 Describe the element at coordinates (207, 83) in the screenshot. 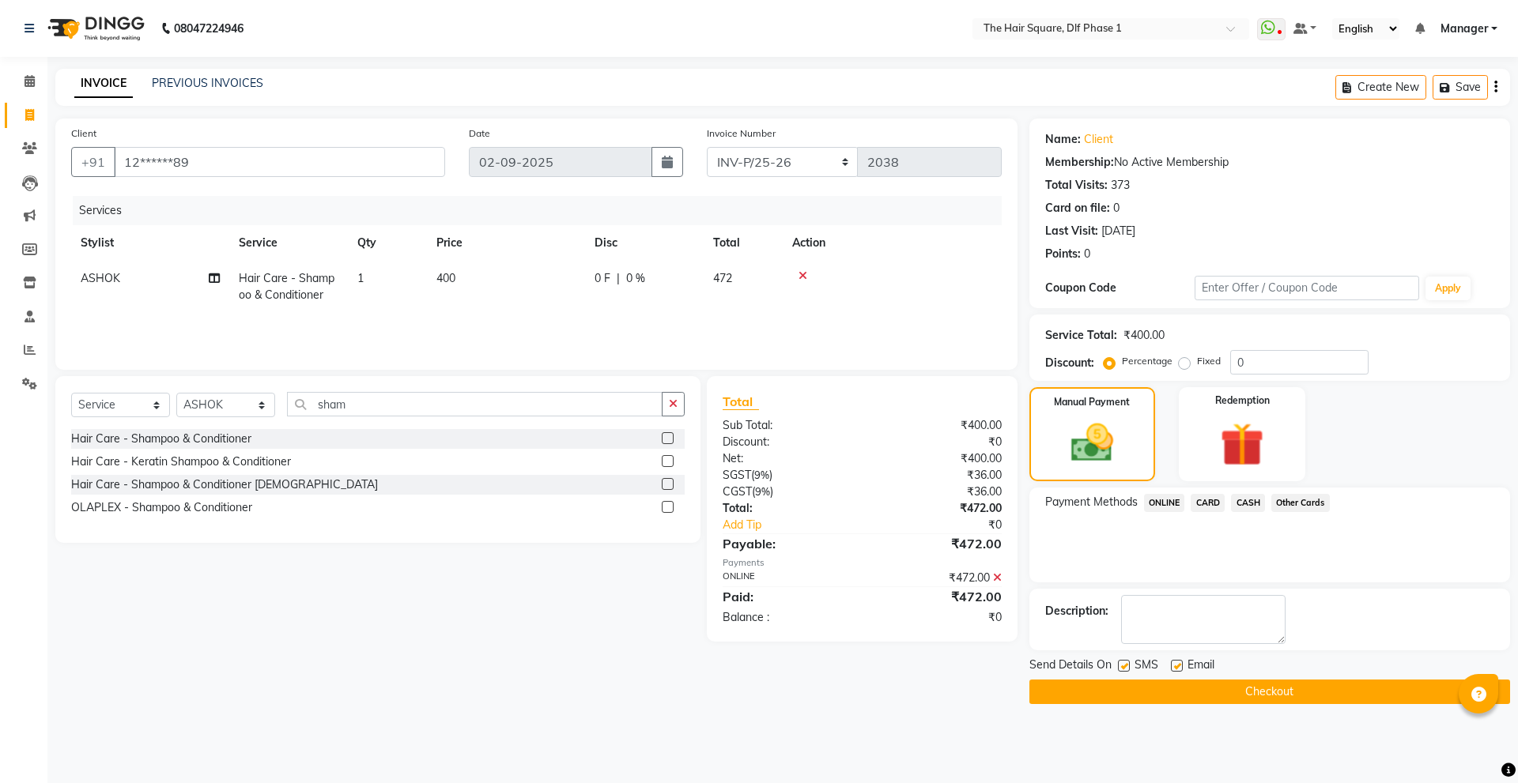

I see `a: PREVIOUS INVOICES` at that location.